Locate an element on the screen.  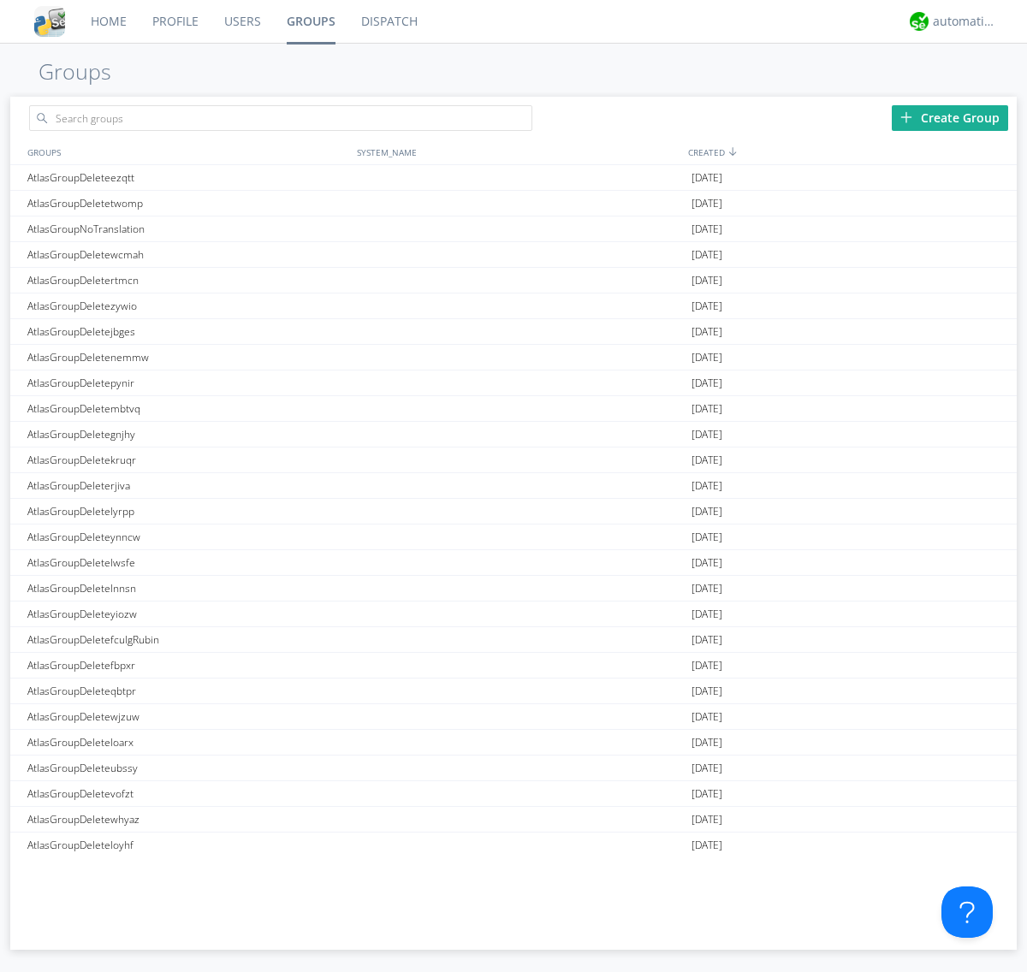
div: AtlasGroupDeleteezqtt is located at coordinates (187, 177).